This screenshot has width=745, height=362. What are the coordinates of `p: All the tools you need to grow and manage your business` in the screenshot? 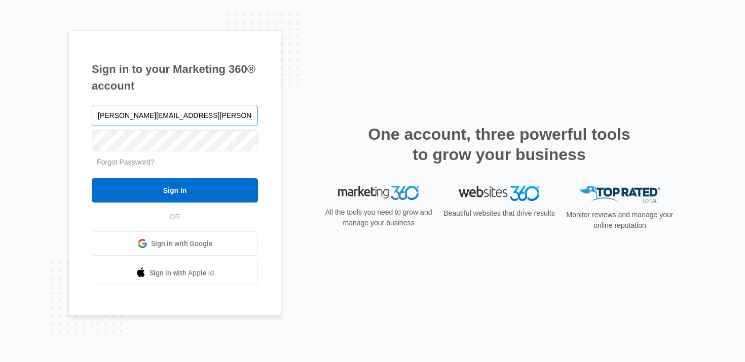 It's located at (378, 218).